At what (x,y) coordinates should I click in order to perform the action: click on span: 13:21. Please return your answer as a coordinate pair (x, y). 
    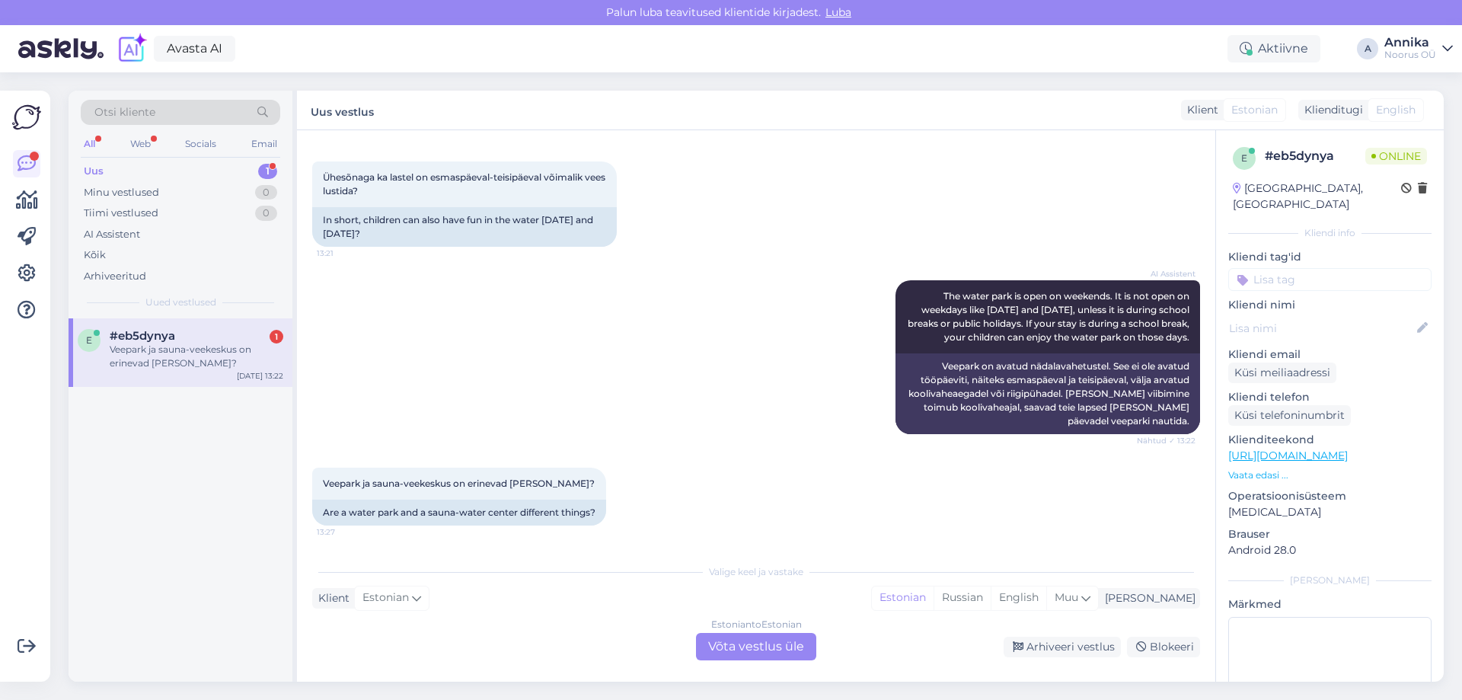
    Looking at the image, I should click on (345, 253).